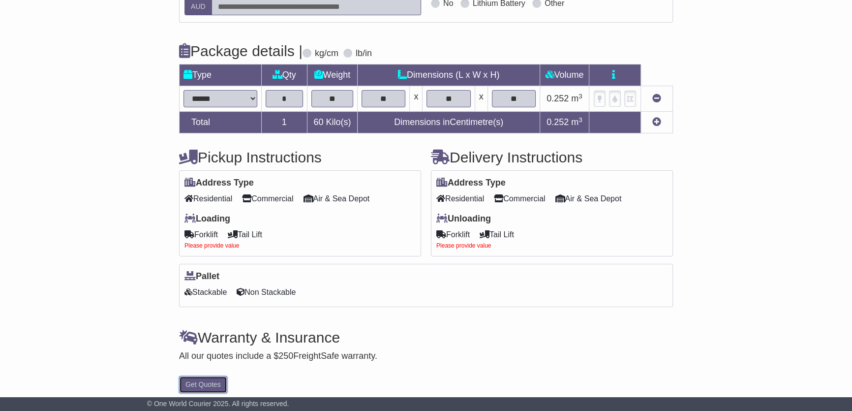  What do you see at coordinates (657, 98) in the screenshot?
I see `a: Remove this item` at bounding box center [657, 98].